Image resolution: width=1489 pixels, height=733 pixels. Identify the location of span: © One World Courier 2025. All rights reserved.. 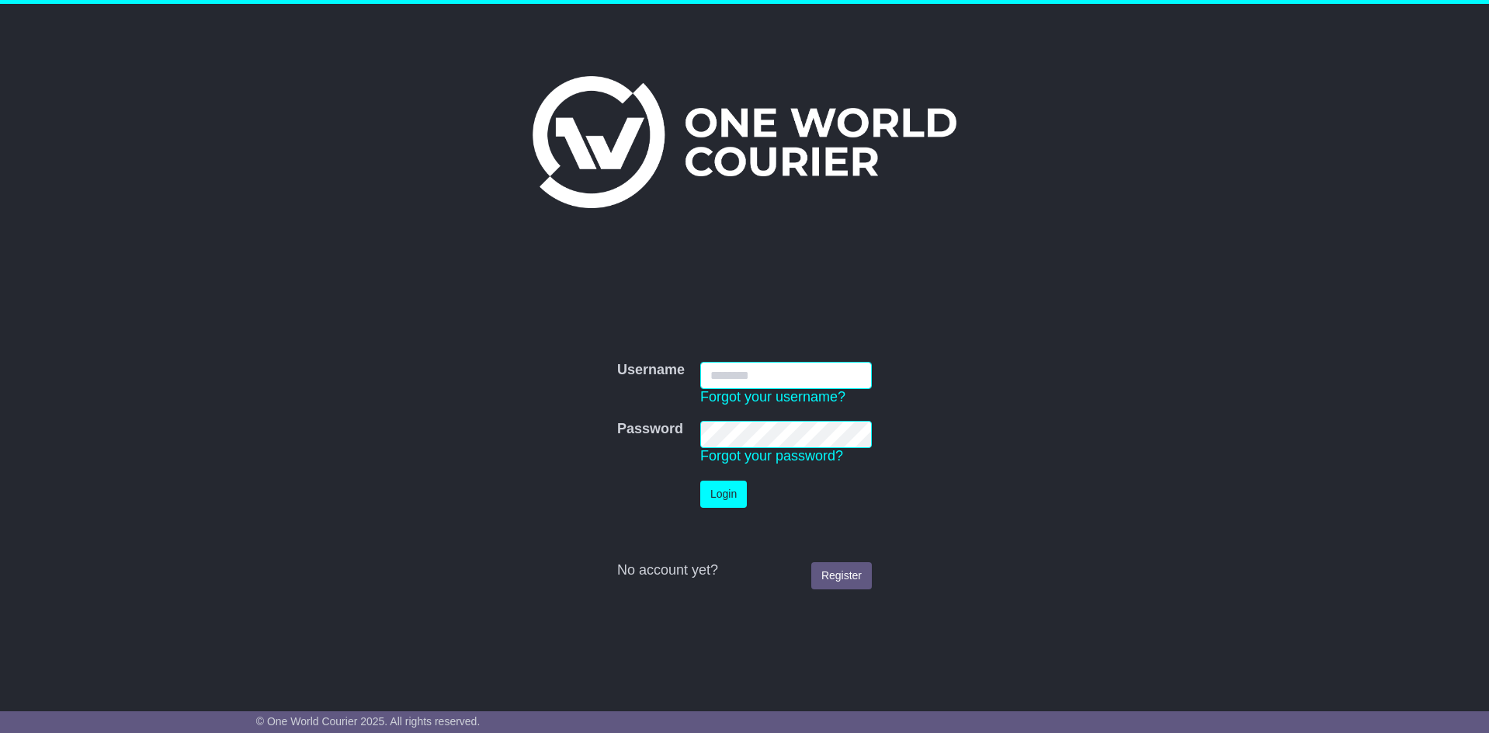
(368, 721).